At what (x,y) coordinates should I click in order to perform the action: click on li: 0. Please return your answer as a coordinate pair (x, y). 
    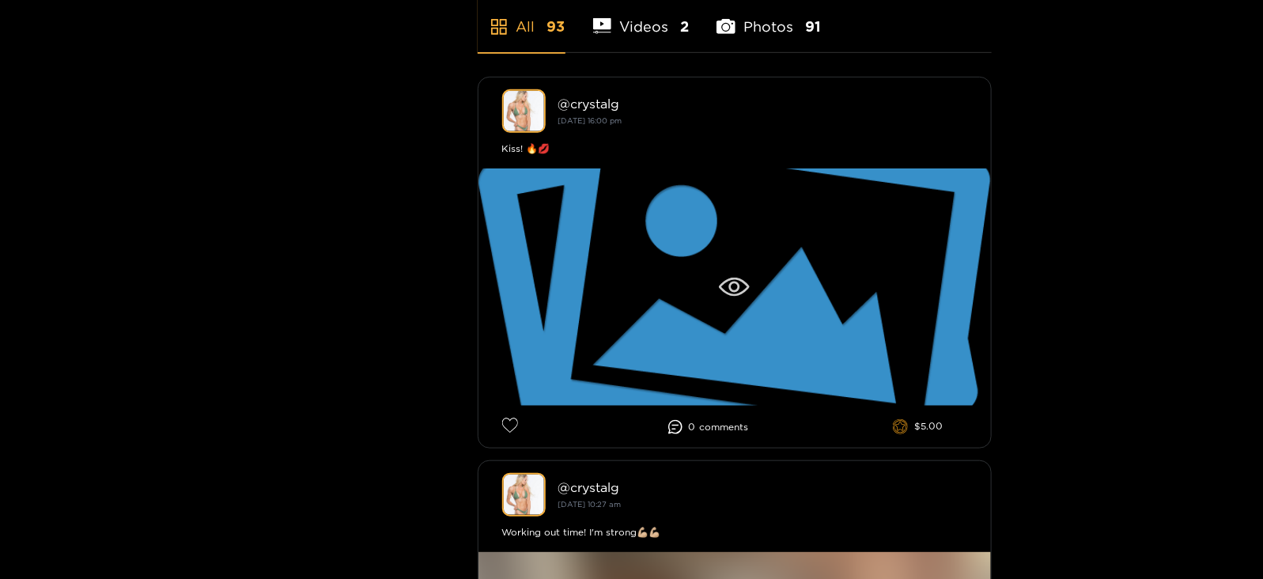
    Looking at the image, I should click on (709, 427).